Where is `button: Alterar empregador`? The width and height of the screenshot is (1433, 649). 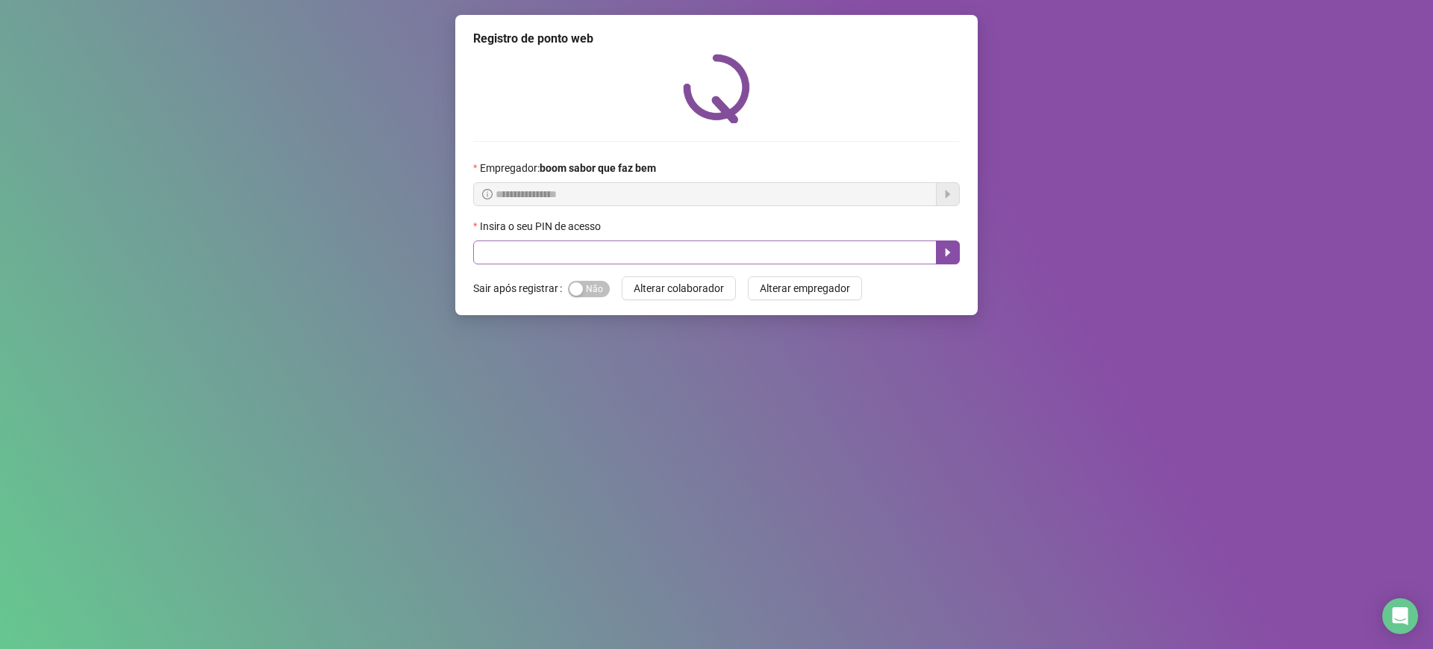 button: Alterar empregador is located at coordinates (805, 288).